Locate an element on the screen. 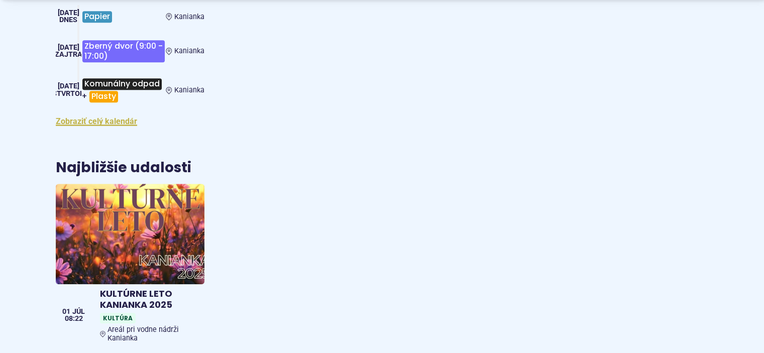  span: Papier is located at coordinates (97, 17).